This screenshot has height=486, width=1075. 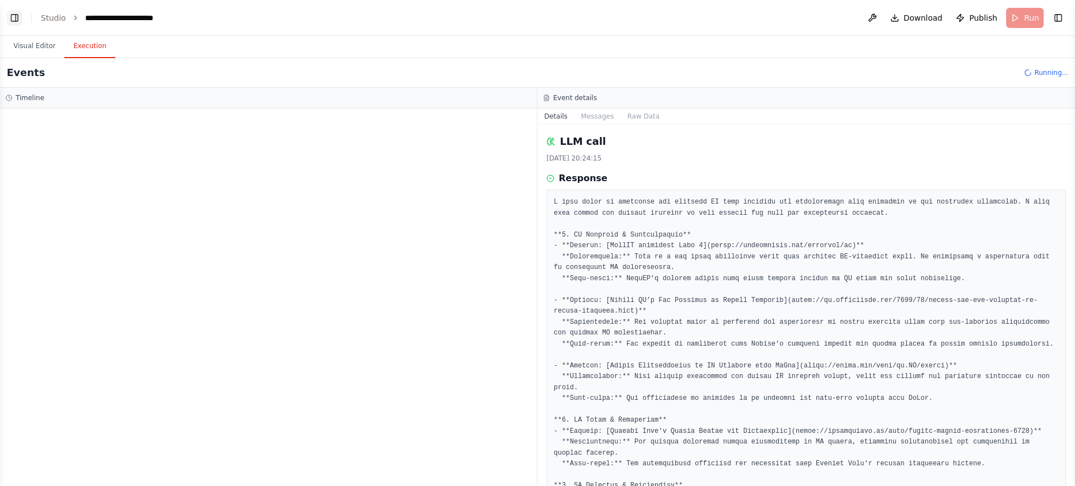 I want to click on a: Studio, so click(x=53, y=18).